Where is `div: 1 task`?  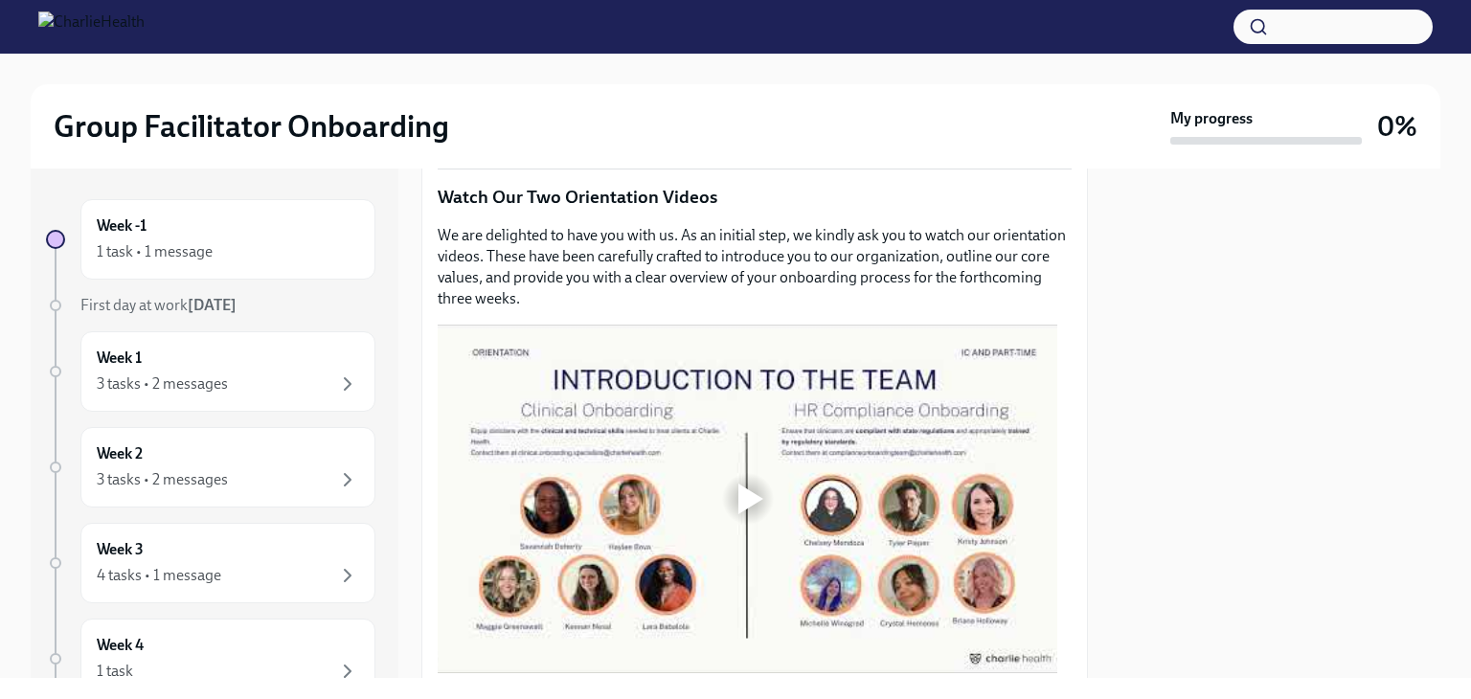
div: 1 task is located at coordinates (115, 671).